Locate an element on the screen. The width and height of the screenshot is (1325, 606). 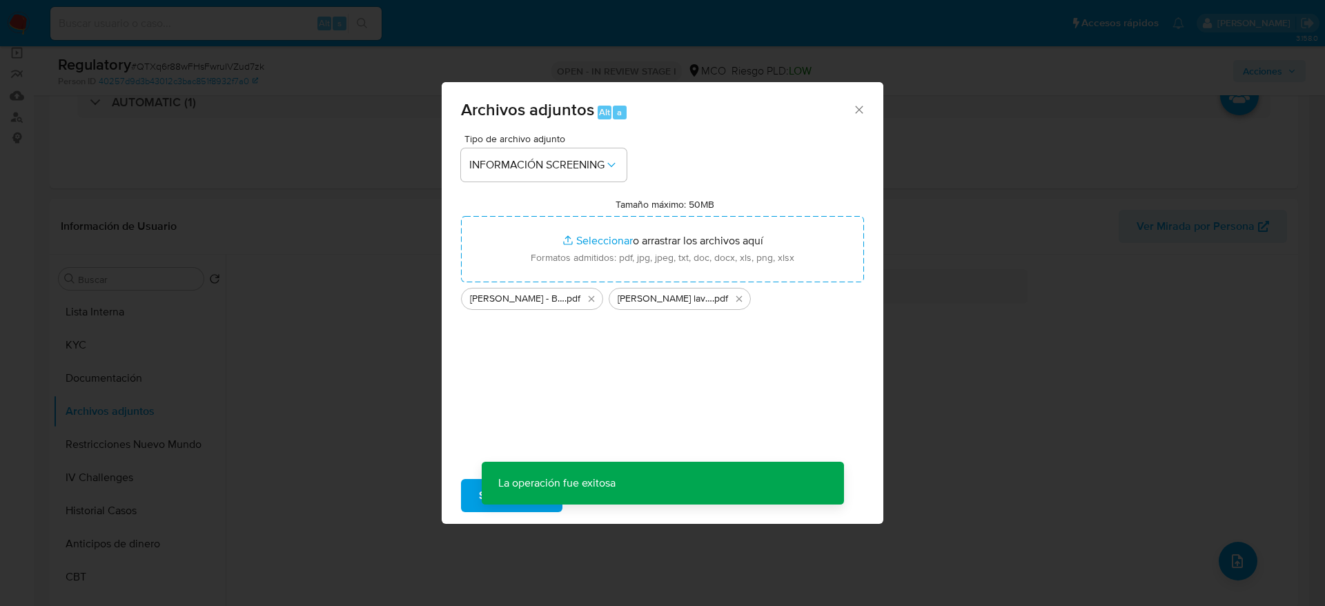
span: Cancelar is located at coordinates (608, 495).